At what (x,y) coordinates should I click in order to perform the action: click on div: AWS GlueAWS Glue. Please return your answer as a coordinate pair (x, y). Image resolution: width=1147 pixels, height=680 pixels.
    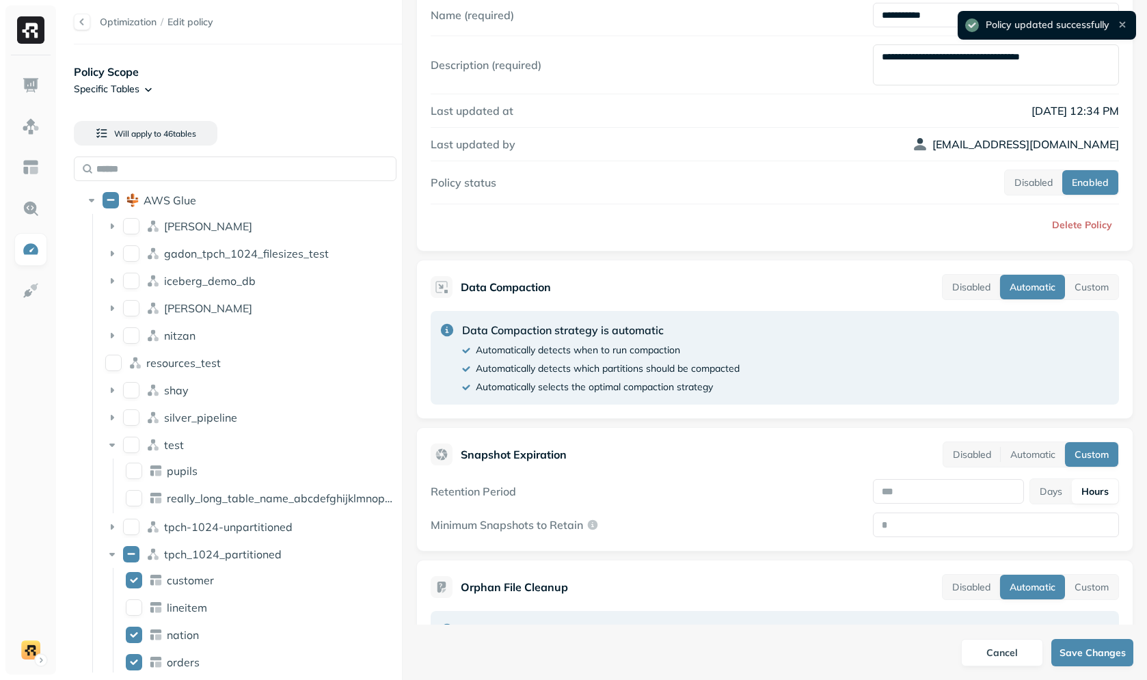
    Looking at the image, I should click on (238, 200).